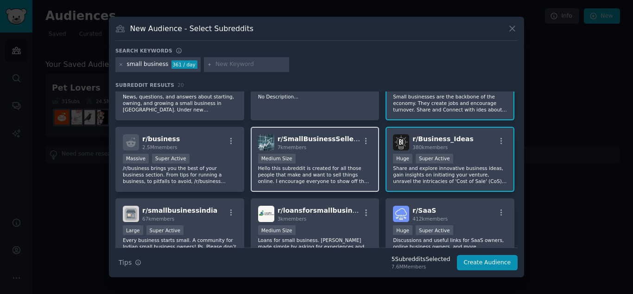 The width and height of the screenshot is (633, 294). I want to click on p: Every business starts small. A community for Indian small business owners! Ps. Please don’t use t..., so click(180, 246).